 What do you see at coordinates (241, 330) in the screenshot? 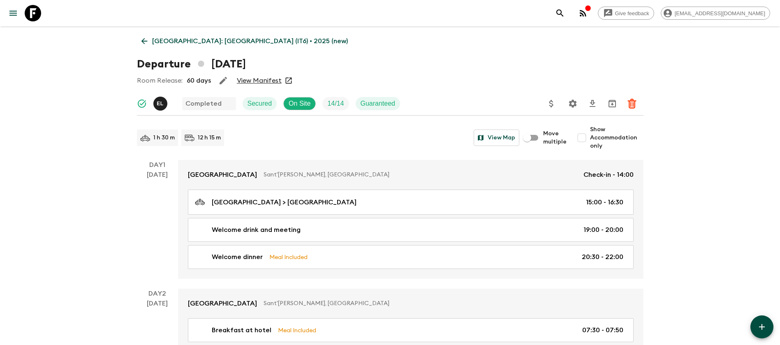
I see `p: Breakfast at hotel` at bounding box center [241, 330].